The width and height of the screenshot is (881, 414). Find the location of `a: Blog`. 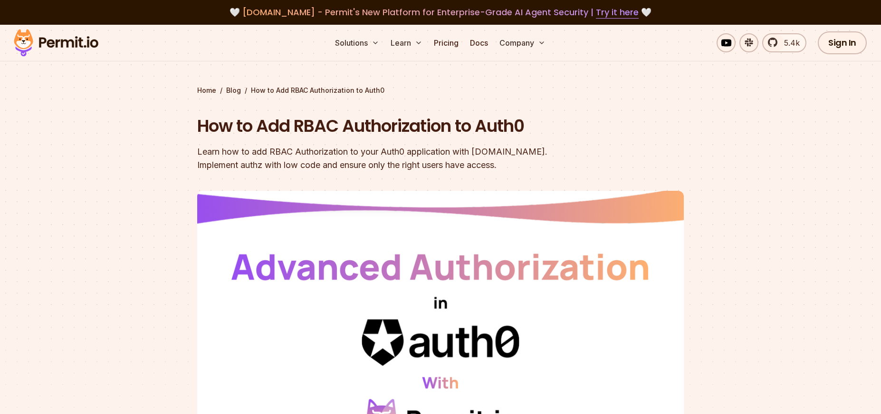

a: Blog is located at coordinates (233, 90).